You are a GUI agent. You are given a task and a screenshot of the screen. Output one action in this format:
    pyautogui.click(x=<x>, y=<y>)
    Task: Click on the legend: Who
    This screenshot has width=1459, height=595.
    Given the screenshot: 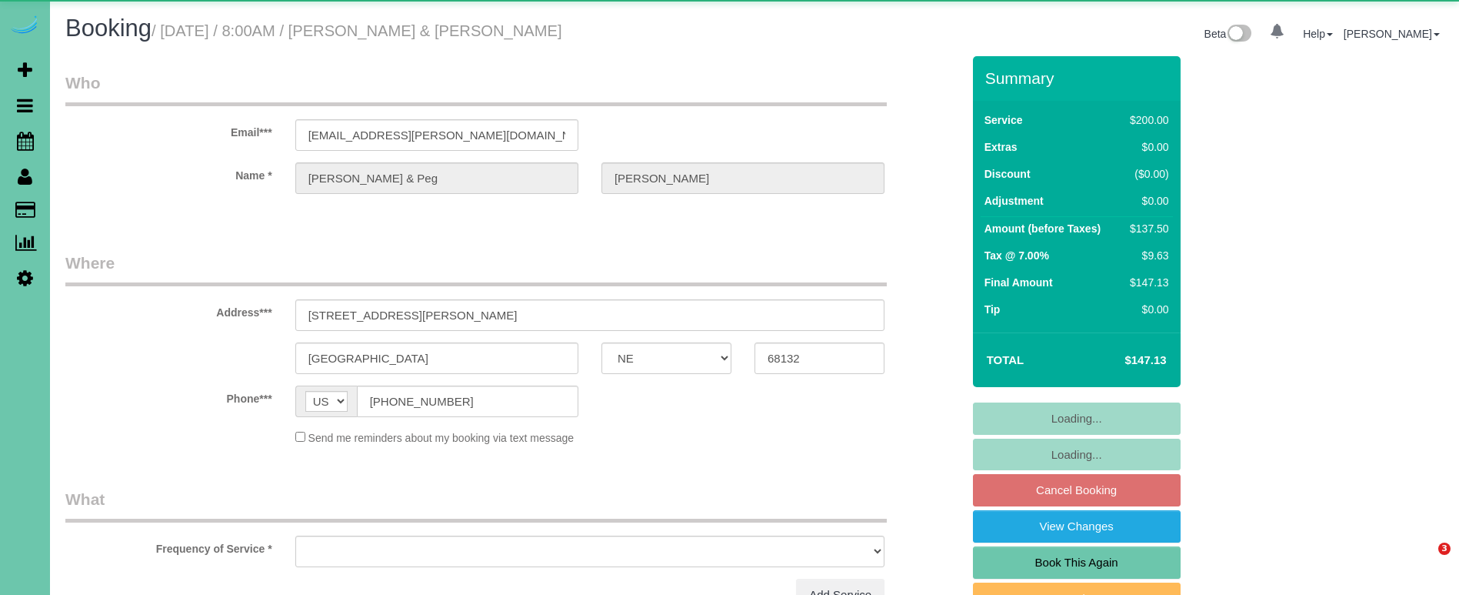 What is the action you would take?
    pyautogui.click(x=476, y=88)
    